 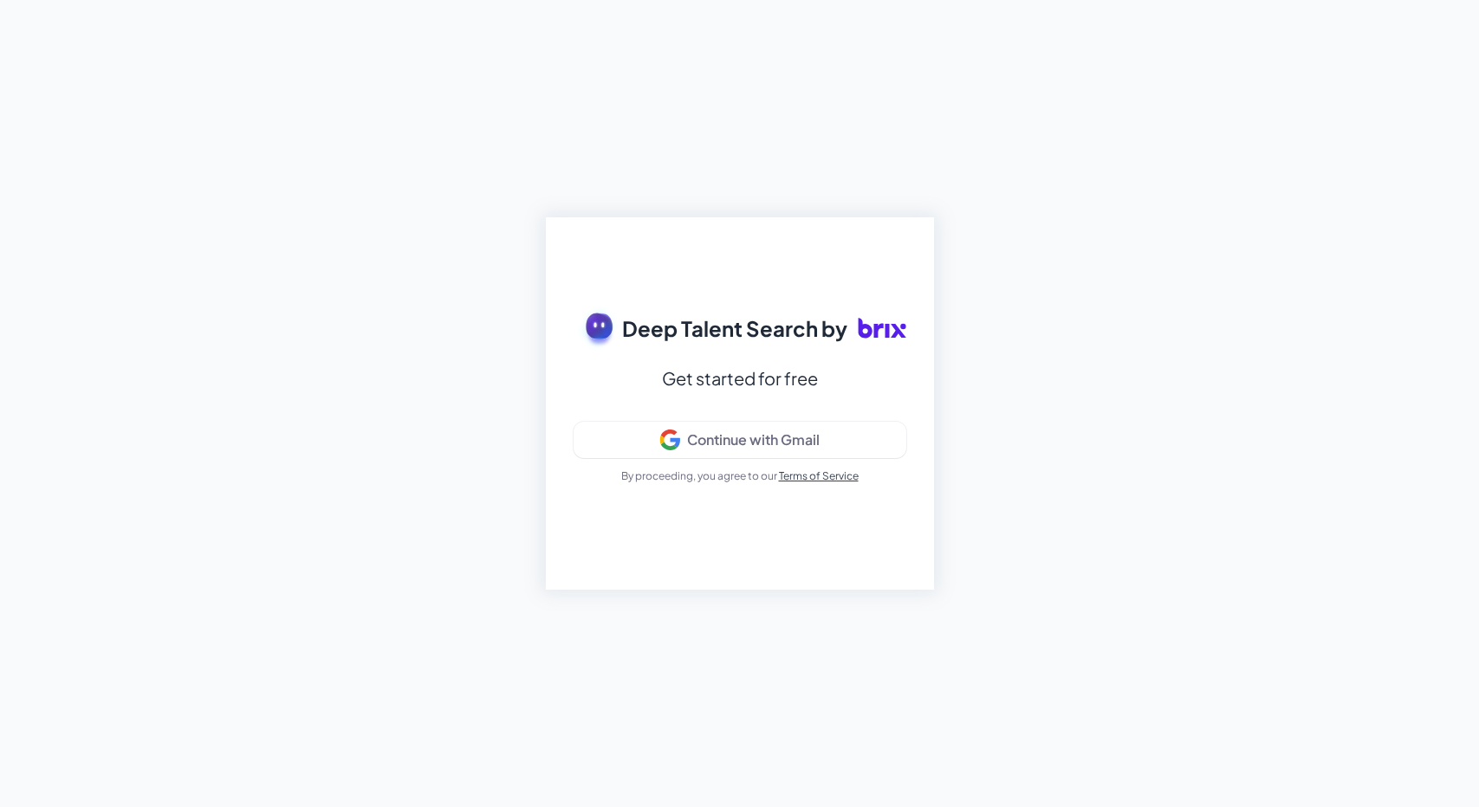 I want to click on span: Deep Talent Search by, so click(x=735, y=328).